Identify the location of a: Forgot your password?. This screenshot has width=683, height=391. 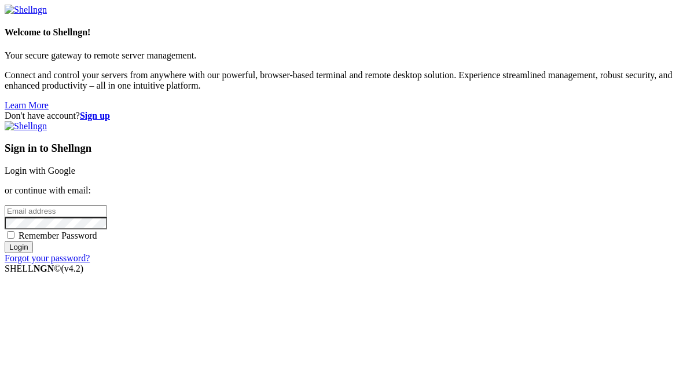
(47, 258).